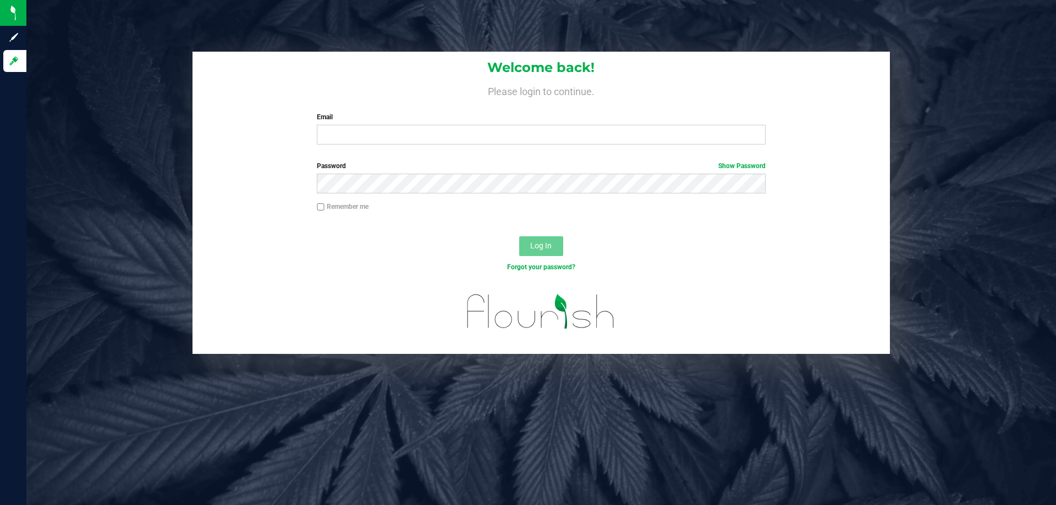  Describe the element at coordinates (541, 312) in the screenshot. I see `img: flourish_logo.svg` at that location.